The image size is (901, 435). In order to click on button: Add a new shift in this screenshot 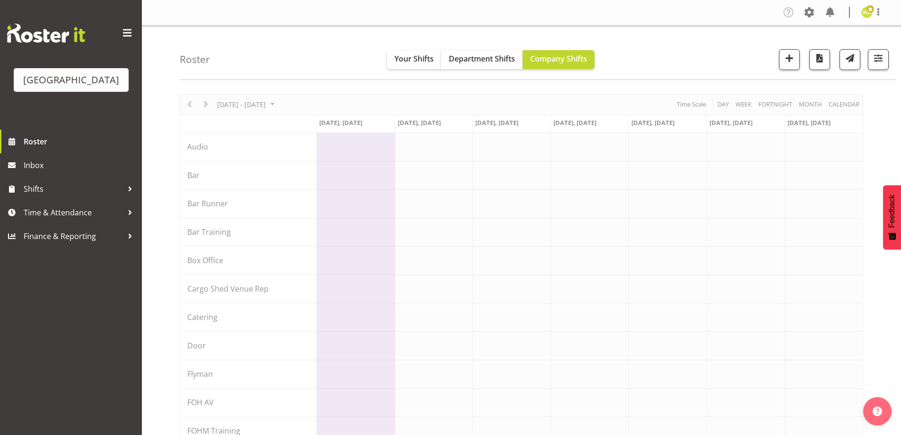, I will do `click(790, 60)`.